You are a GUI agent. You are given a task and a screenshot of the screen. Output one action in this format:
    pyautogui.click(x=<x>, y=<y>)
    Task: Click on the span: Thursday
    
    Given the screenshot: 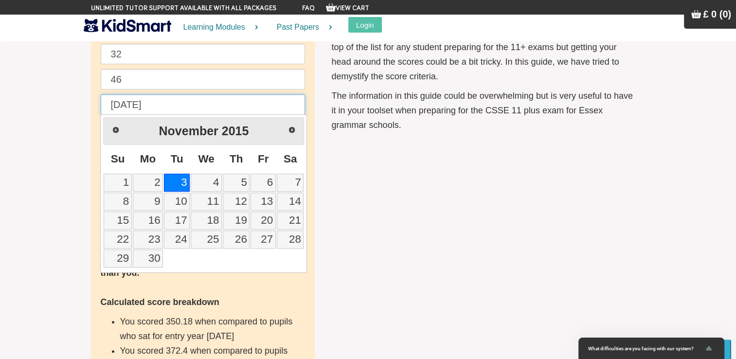 What is the action you would take?
    pyautogui.click(x=236, y=159)
    